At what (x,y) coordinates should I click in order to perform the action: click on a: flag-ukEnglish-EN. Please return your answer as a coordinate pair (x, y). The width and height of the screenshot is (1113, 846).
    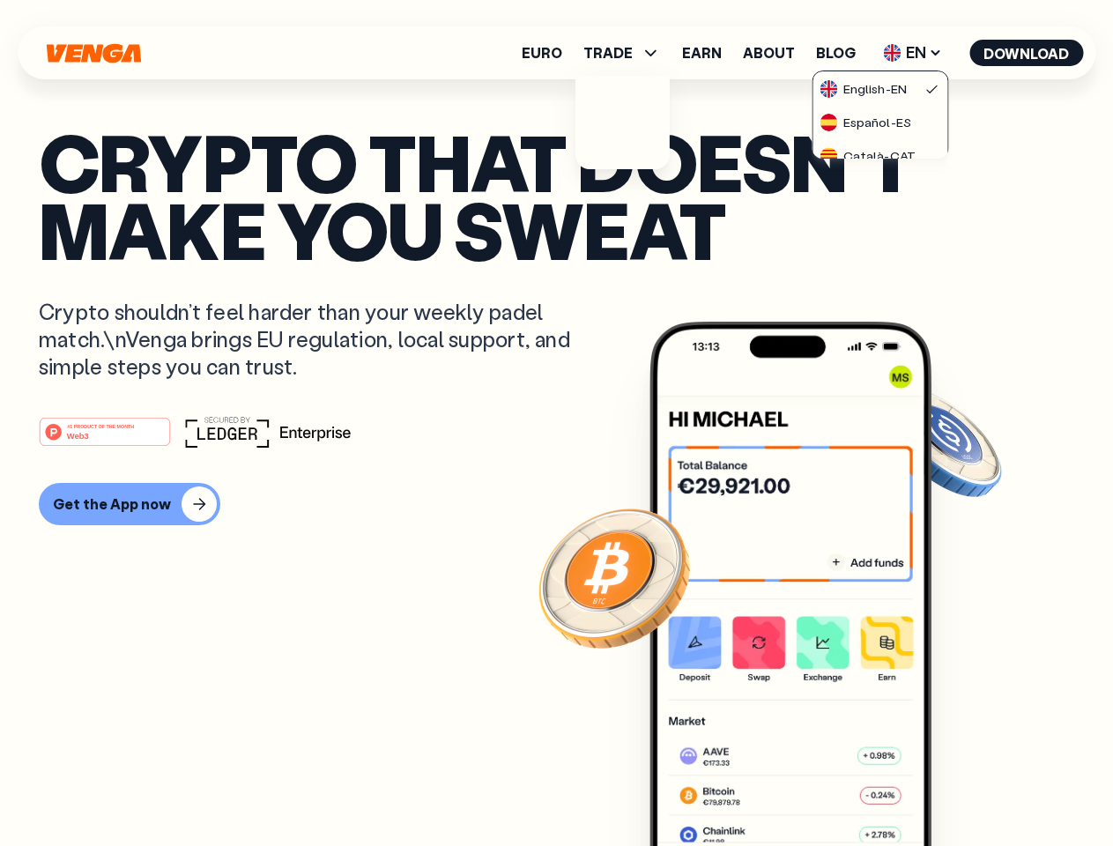
    Looking at the image, I should click on (881, 88).